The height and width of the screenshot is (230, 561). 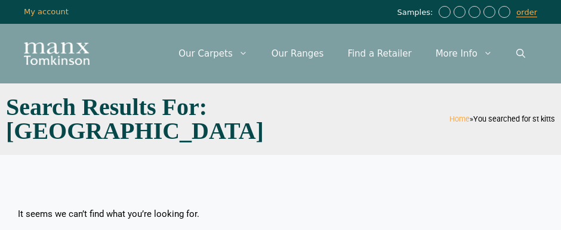 I want to click on nav: Primary, so click(x=351, y=54).